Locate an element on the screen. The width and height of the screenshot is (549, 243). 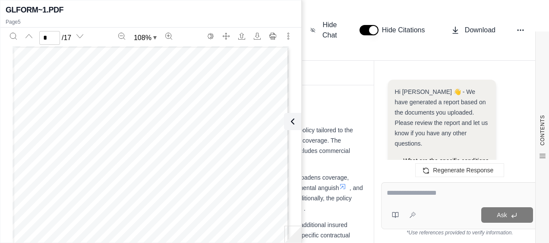
span: Regenerate Response is located at coordinates (463, 170).